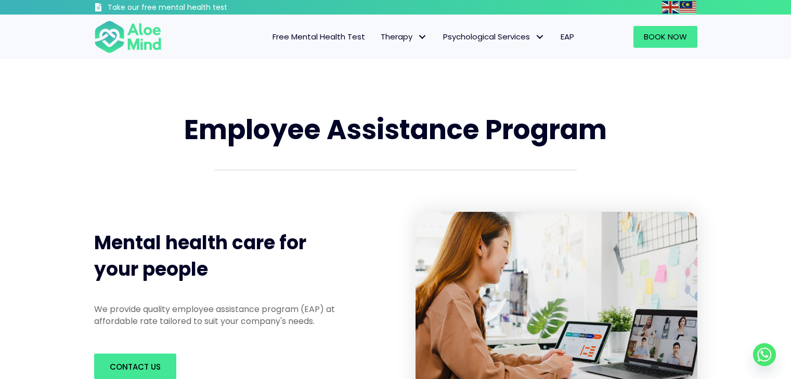 The image size is (791, 379). What do you see at coordinates (319, 36) in the screenshot?
I see `span: Free Mental Health Test` at bounding box center [319, 36].